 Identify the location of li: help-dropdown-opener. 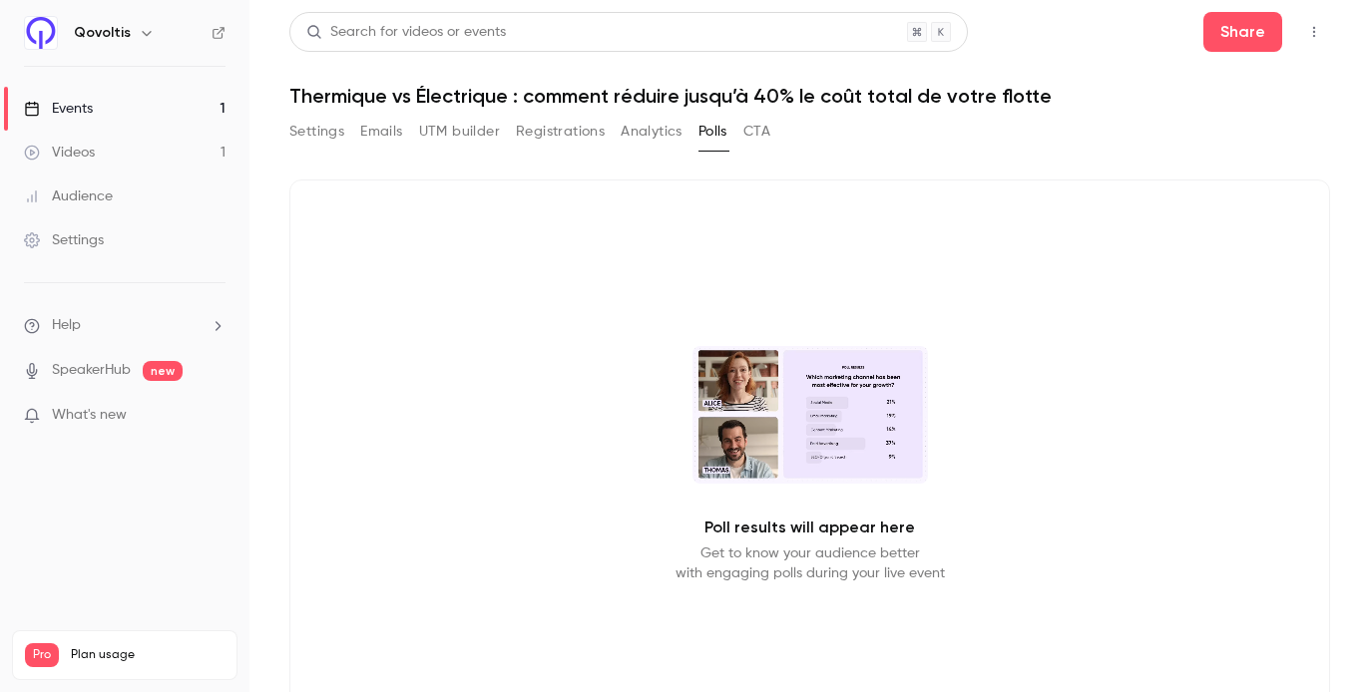
(125, 325).